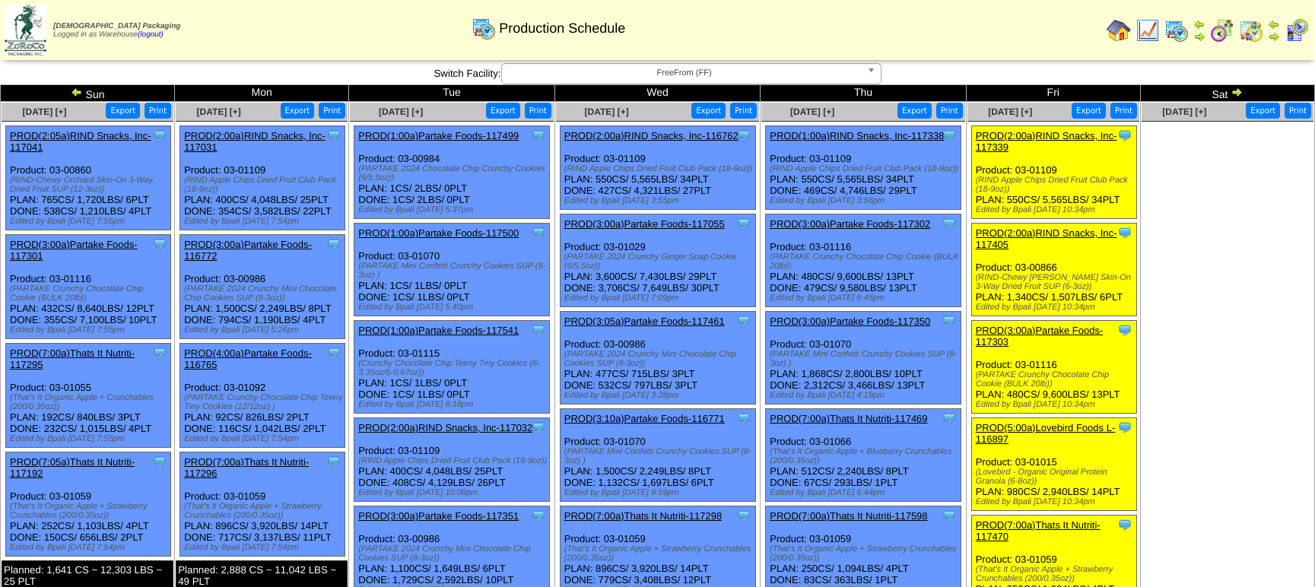  What do you see at coordinates (452, 173) in the screenshot?
I see `div: Product: 03-00984 PLAN: 1CS / 2LBS / 0PLT DONE: 1CS / 2LBS / 0PLT` at bounding box center [452, 173].